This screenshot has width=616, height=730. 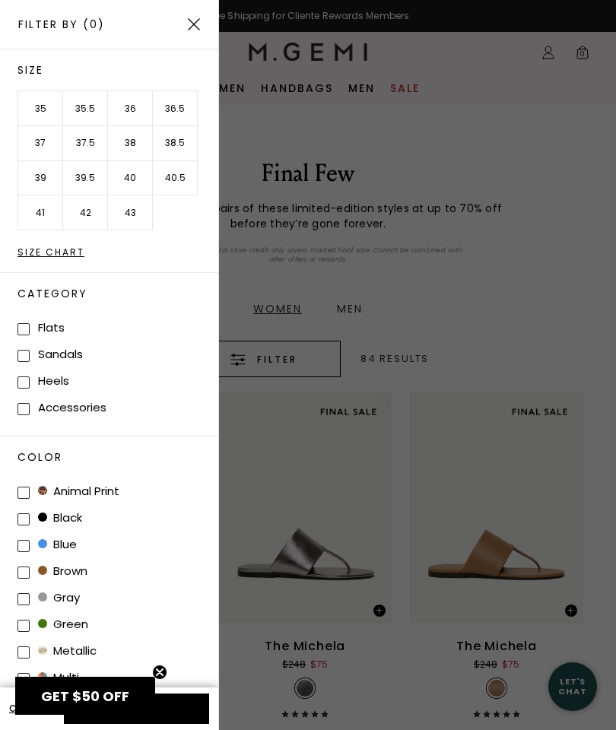 What do you see at coordinates (40, 179) in the screenshot?
I see `li: 39` at bounding box center [40, 179].